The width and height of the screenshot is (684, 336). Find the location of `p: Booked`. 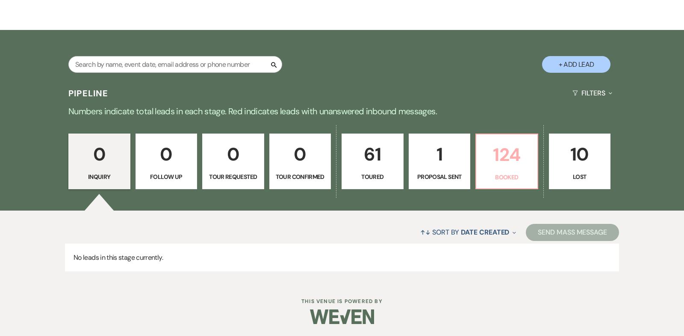

p: Booked is located at coordinates (507, 177).